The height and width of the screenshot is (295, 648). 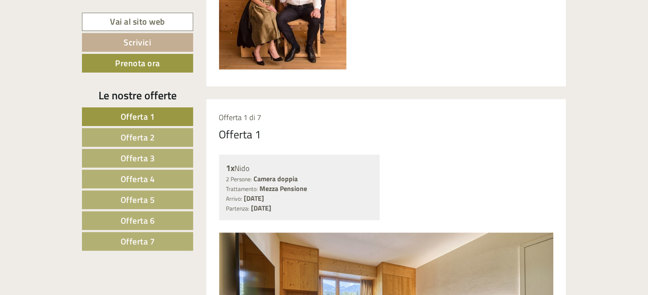 What do you see at coordinates (235, 199) in the screenshot?
I see `small: Arrivo:` at bounding box center [235, 199].